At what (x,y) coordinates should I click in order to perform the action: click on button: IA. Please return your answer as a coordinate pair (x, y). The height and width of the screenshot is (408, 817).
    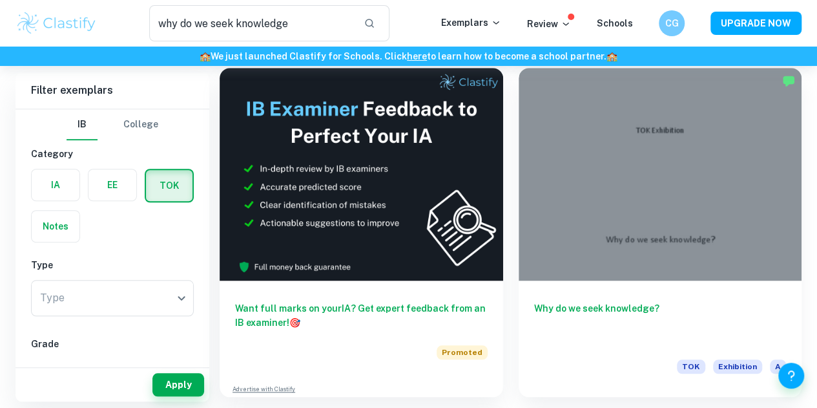
    Looking at the image, I should click on (56, 185).